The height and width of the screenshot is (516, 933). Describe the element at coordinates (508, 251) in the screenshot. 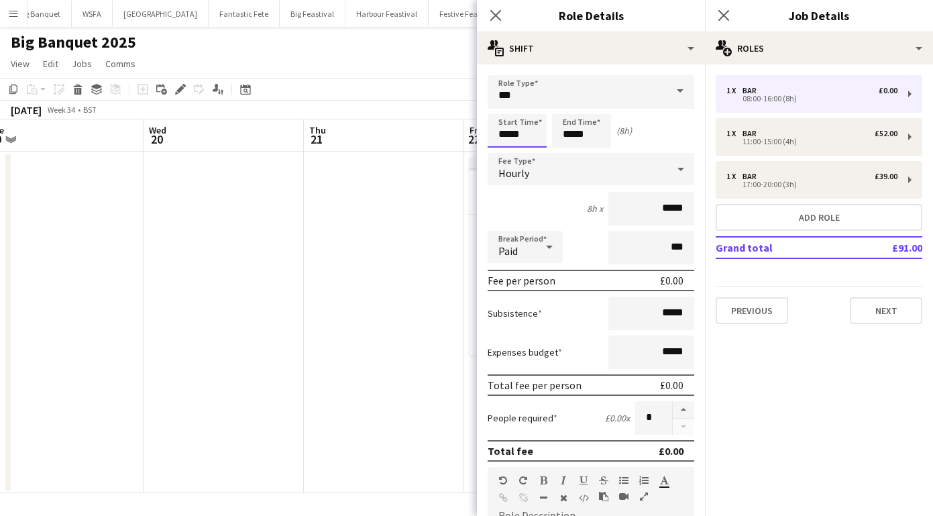

I see `span: Paid` at that location.